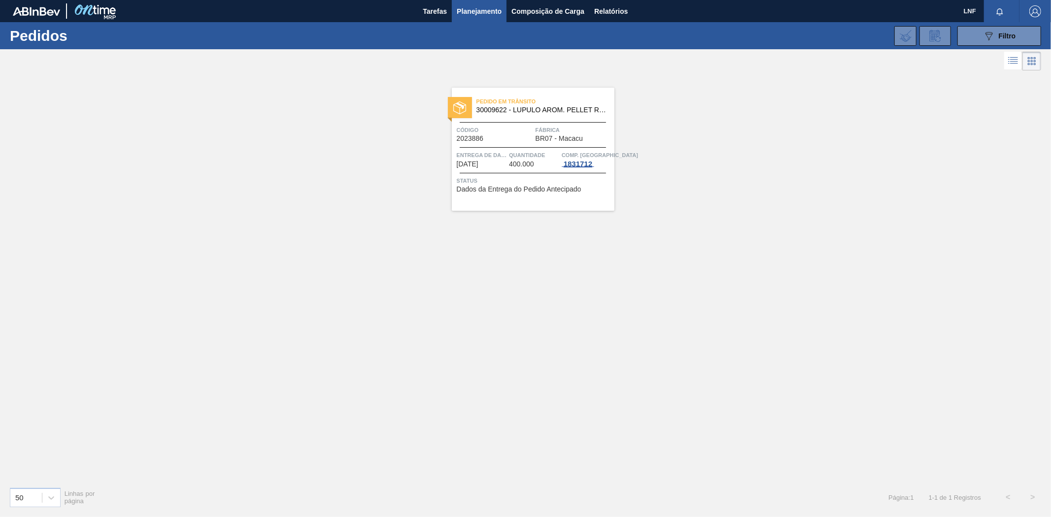 This screenshot has width=1051, height=517. Describe the element at coordinates (534, 155) in the screenshot. I see `span: Quantidade` at that location.